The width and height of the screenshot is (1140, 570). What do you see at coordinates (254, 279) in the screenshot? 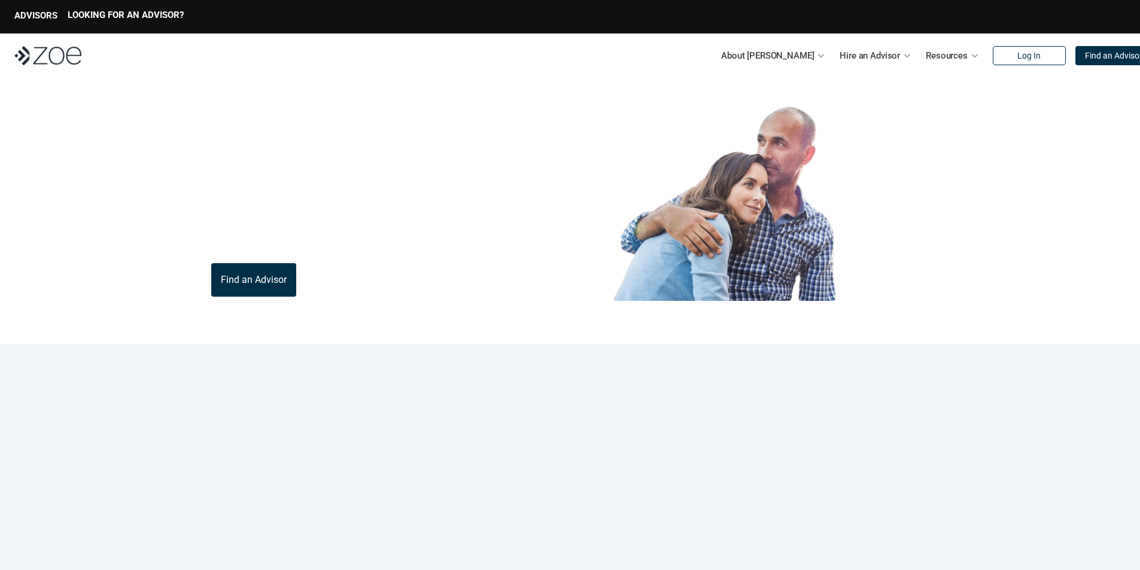
I see `p: Find an Advisor` at bounding box center [254, 279].